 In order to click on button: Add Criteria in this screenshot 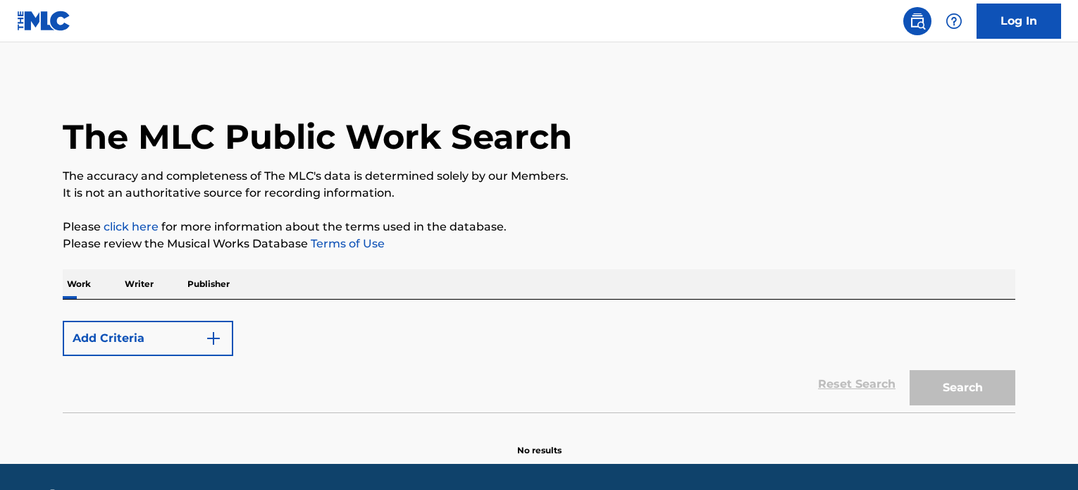, I will do `click(148, 338)`.